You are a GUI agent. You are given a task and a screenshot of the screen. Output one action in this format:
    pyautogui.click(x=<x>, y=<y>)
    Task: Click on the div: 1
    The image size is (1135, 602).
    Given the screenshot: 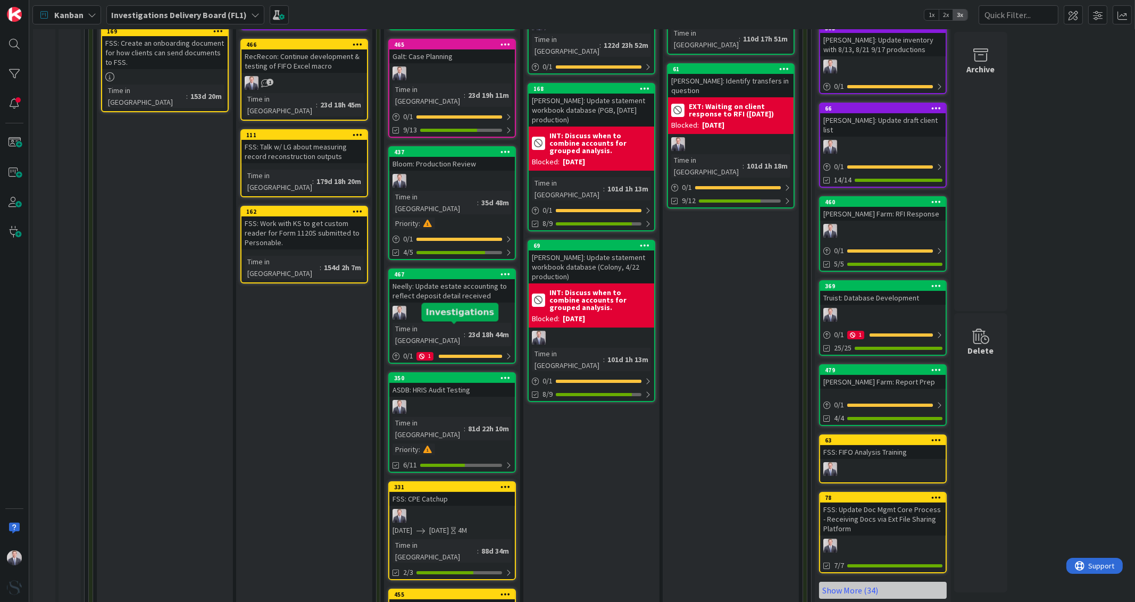 What is the action you would take?
    pyautogui.click(x=856, y=335)
    